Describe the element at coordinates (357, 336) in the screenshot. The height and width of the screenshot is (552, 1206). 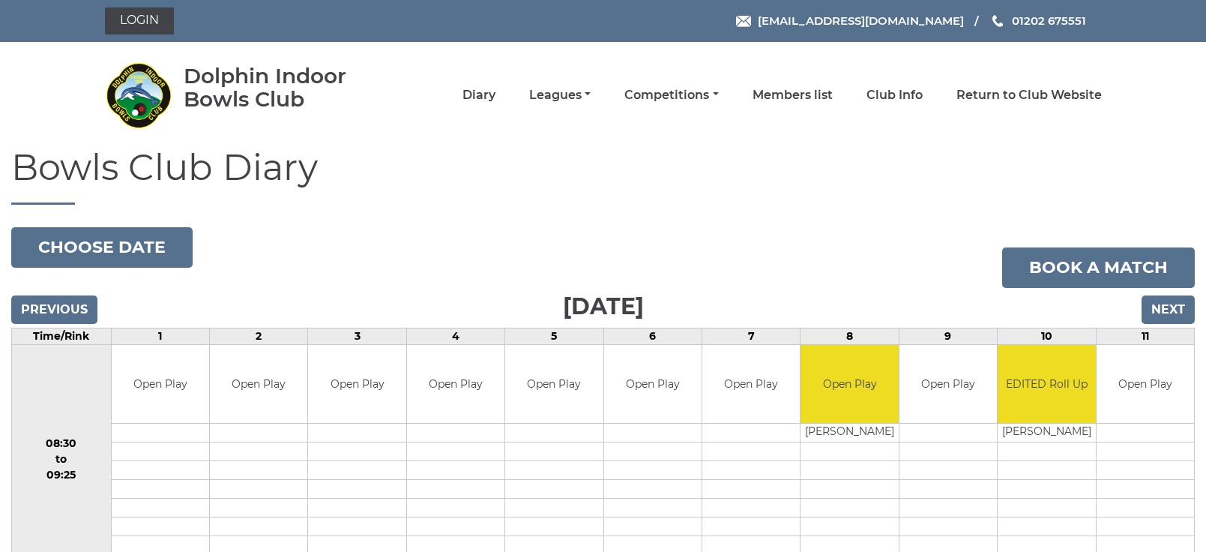
I see `td: 3` at that location.